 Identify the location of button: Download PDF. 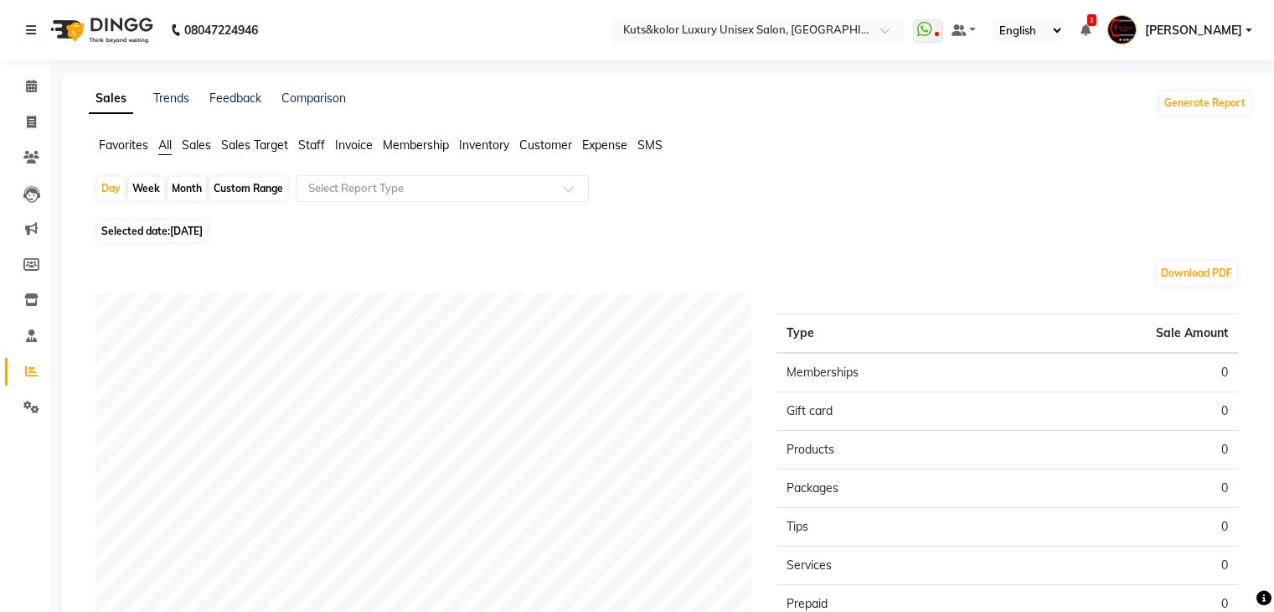
(1197, 273).